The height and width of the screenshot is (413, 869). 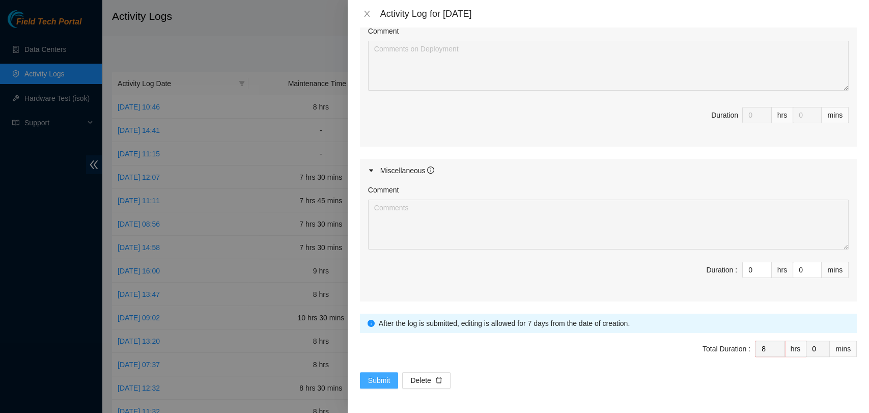 What do you see at coordinates (421, 380) in the screenshot?
I see `span: Delete` at bounding box center [421, 380].